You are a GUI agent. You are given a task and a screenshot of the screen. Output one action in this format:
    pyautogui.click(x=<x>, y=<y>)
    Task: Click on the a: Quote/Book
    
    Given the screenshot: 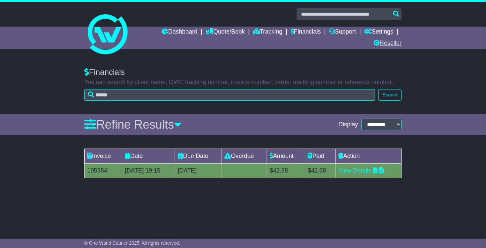 What is the action you would take?
    pyautogui.click(x=225, y=32)
    